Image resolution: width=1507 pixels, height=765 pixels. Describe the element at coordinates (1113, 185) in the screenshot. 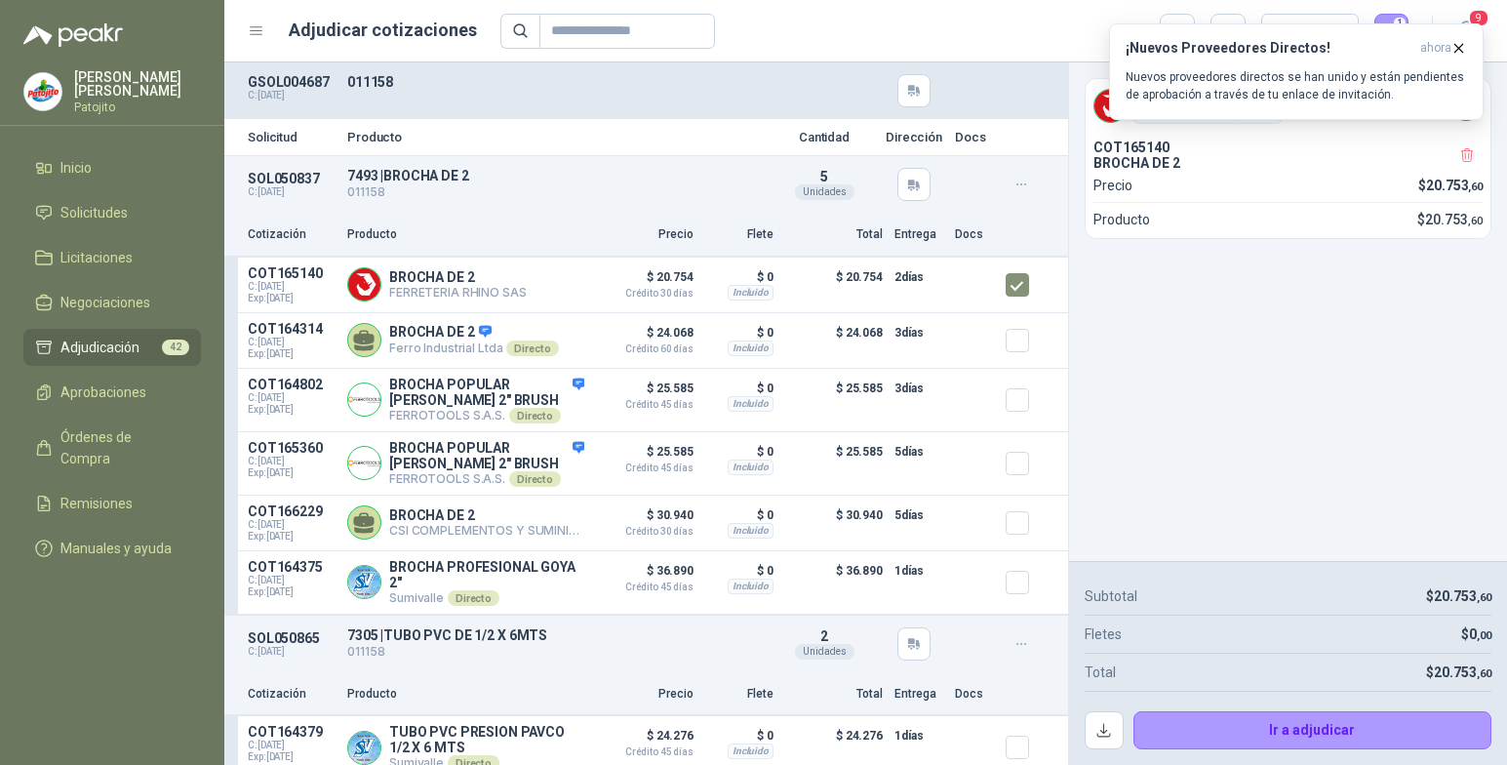

I see `p: Precio` at that location.